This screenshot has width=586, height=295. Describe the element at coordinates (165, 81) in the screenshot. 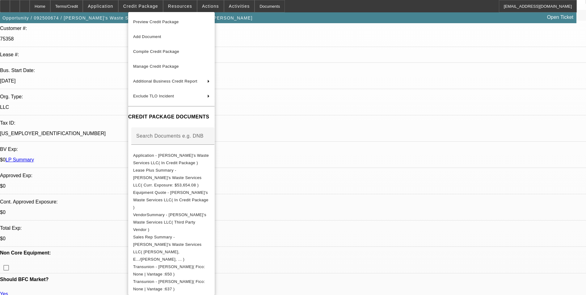

I see `span: Additional Business Credit Report` at that location.